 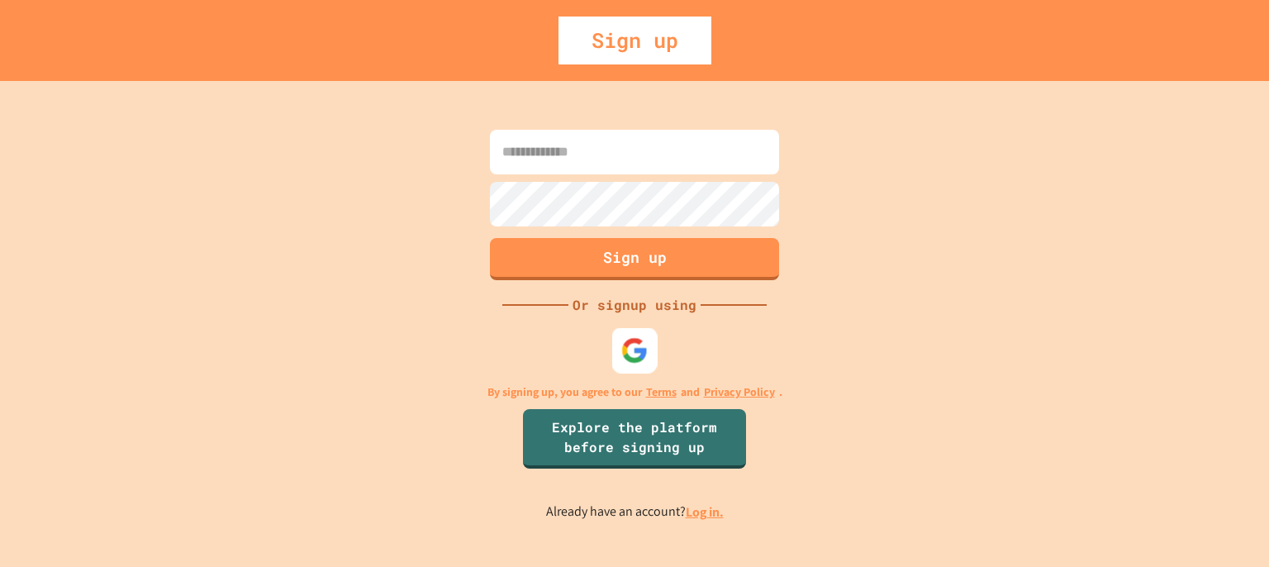 I want to click on a: Log in., so click(x=705, y=511).